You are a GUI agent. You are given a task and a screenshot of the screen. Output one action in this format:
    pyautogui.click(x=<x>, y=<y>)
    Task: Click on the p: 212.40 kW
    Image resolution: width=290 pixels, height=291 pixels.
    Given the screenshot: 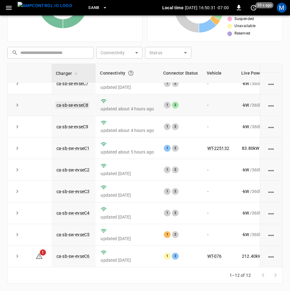 What is the action you would take?
    pyautogui.click(x=251, y=256)
    